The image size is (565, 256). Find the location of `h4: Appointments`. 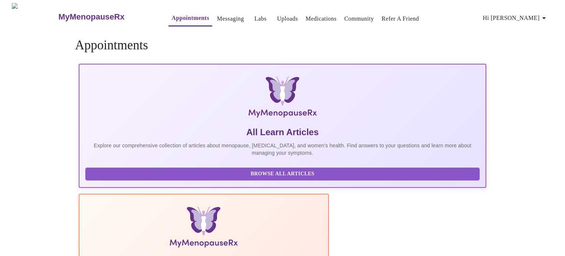

h4: Appointments is located at coordinates (282, 45).